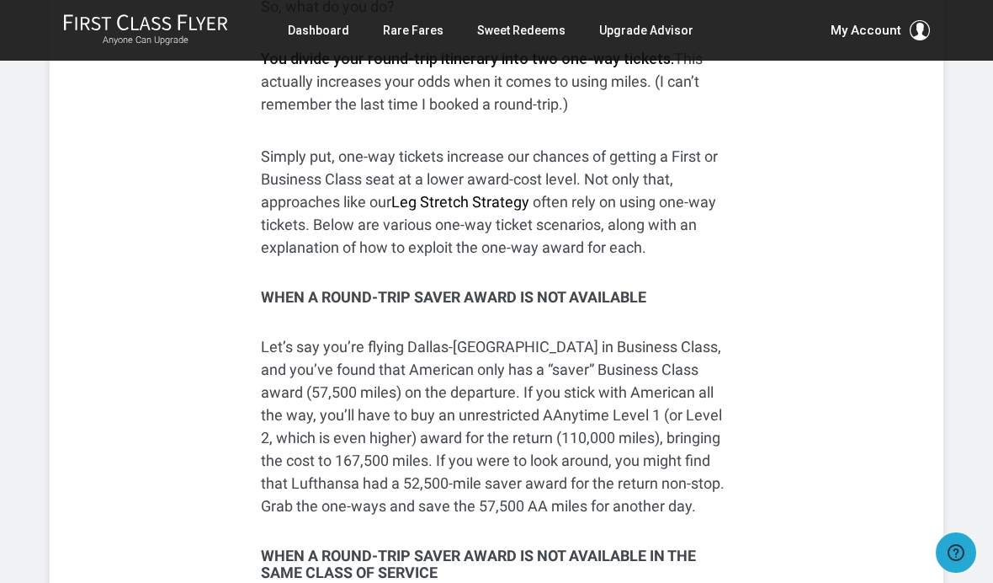  Describe the element at coordinates (146, 40) in the screenshot. I see `small: Anyone Can Upgrade` at that location.